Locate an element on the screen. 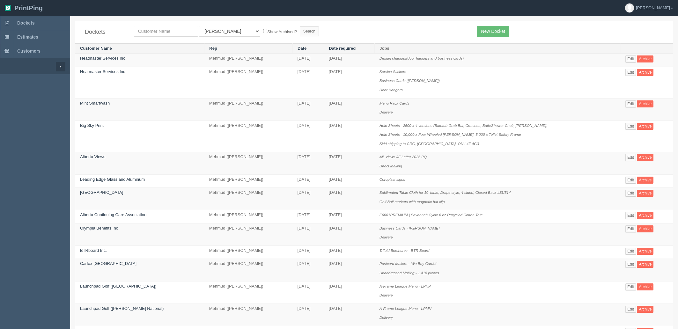 This screenshot has height=329, width=678. input: Customer Name is located at coordinates (166, 31).